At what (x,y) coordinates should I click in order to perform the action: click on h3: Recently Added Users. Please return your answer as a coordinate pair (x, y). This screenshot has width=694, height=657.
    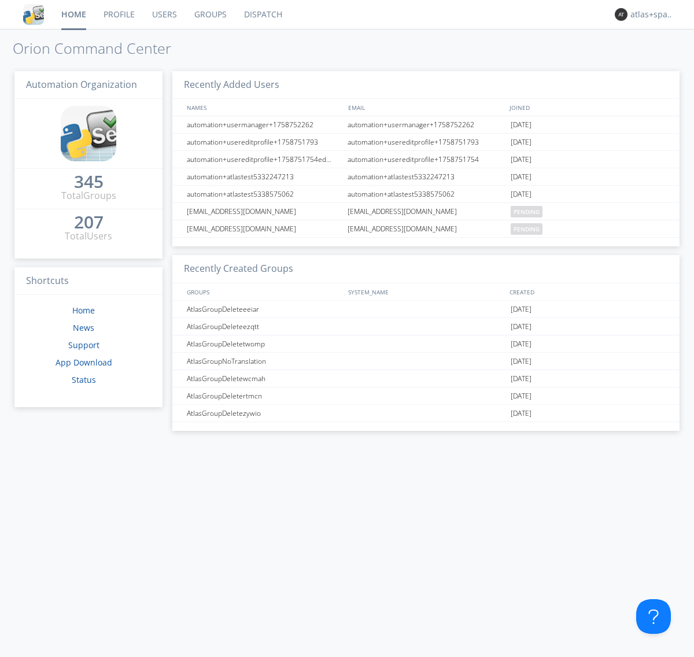
    Looking at the image, I should click on (426, 85).